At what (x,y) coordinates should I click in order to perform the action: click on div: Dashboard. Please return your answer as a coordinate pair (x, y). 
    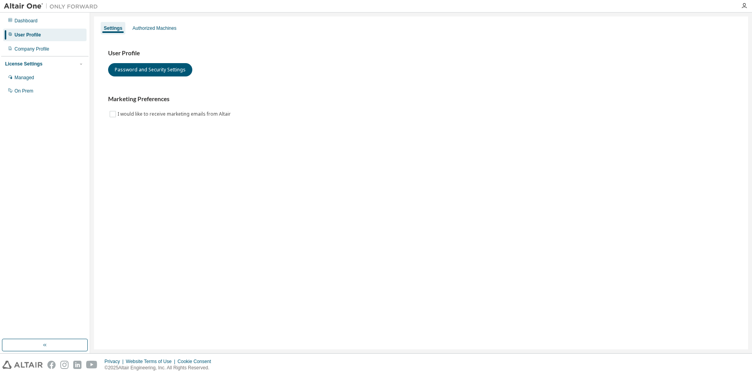
    Looking at the image, I should click on (26, 21).